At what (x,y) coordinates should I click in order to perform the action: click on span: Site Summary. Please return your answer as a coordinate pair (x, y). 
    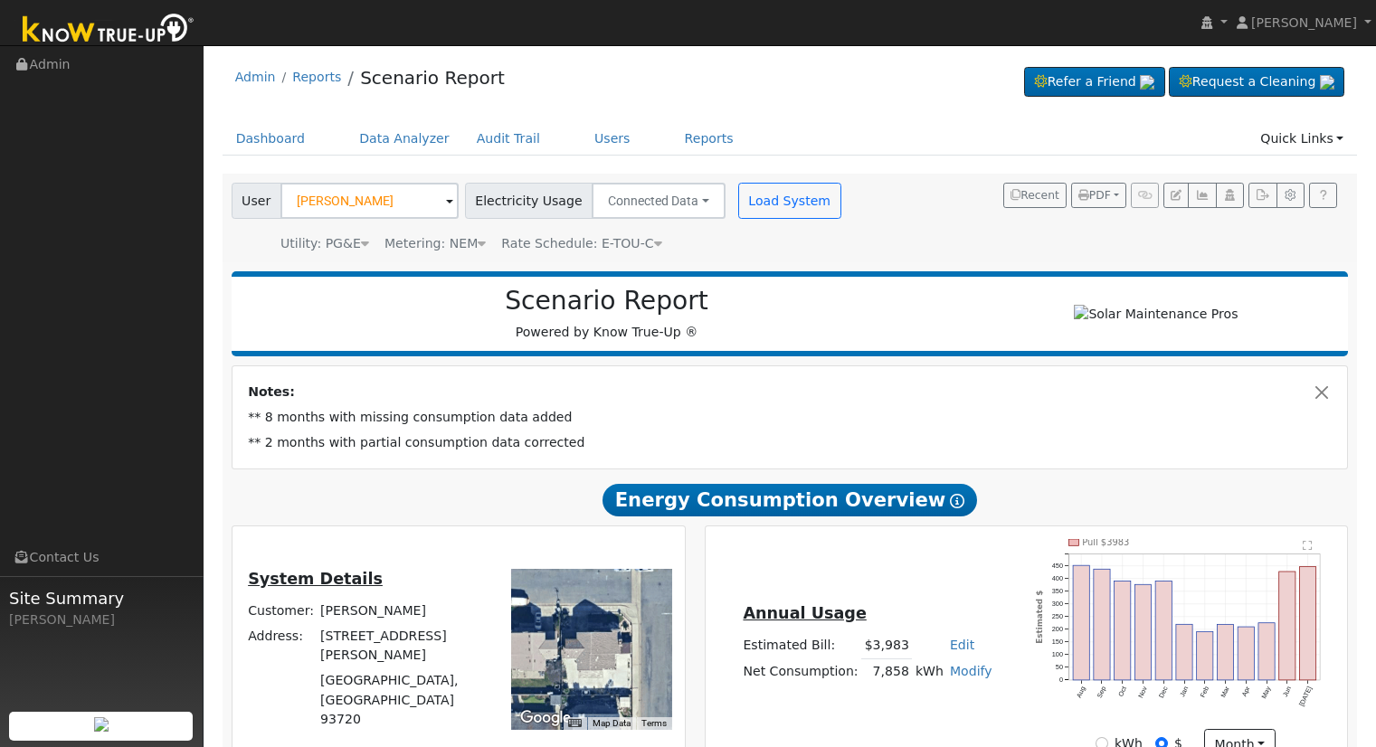
    Looking at the image, I should click on (101, 598).